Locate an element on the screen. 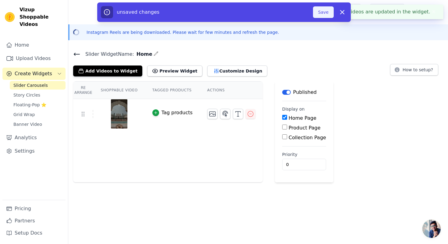 The height and width of the screenshot is (244, 448). a: How to setup? is located at coordinates (414, 71).